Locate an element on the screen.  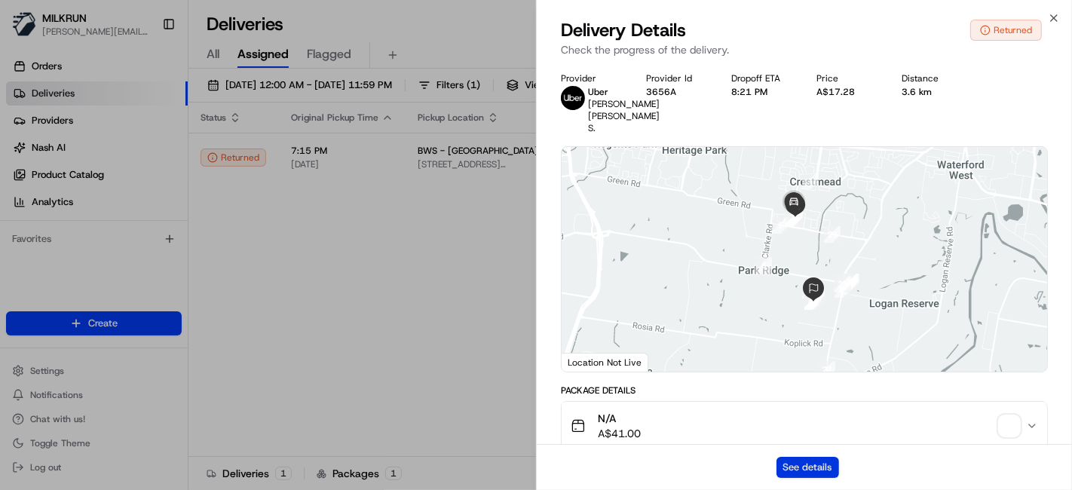
button: N/AA$41.00 is located at coordinates (804, 426).